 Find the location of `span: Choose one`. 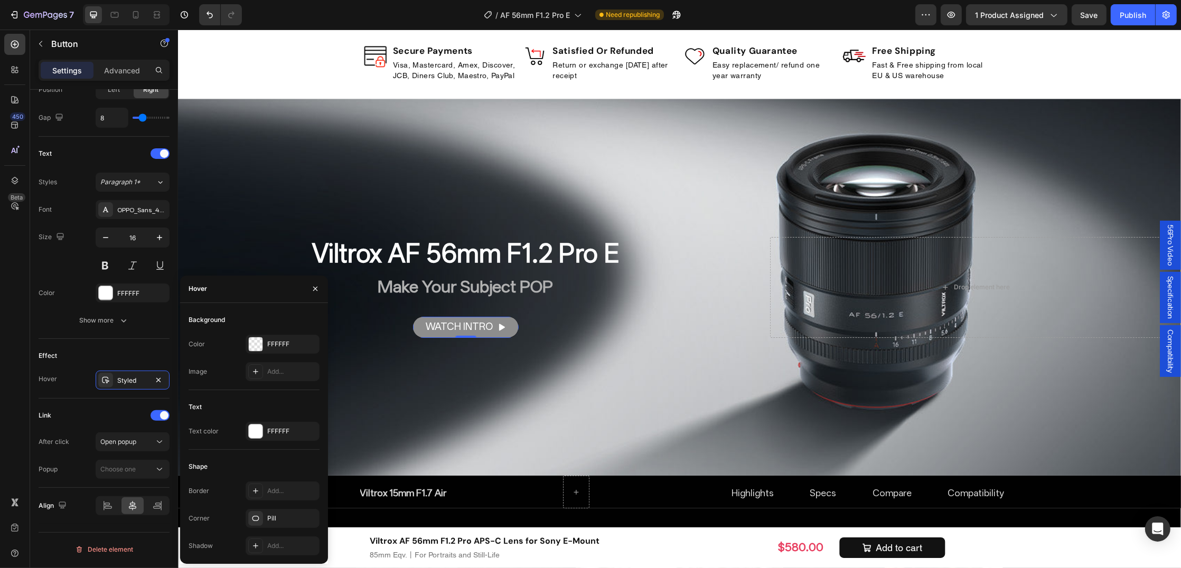

span: Choose one is located at coordinates (118, 469).